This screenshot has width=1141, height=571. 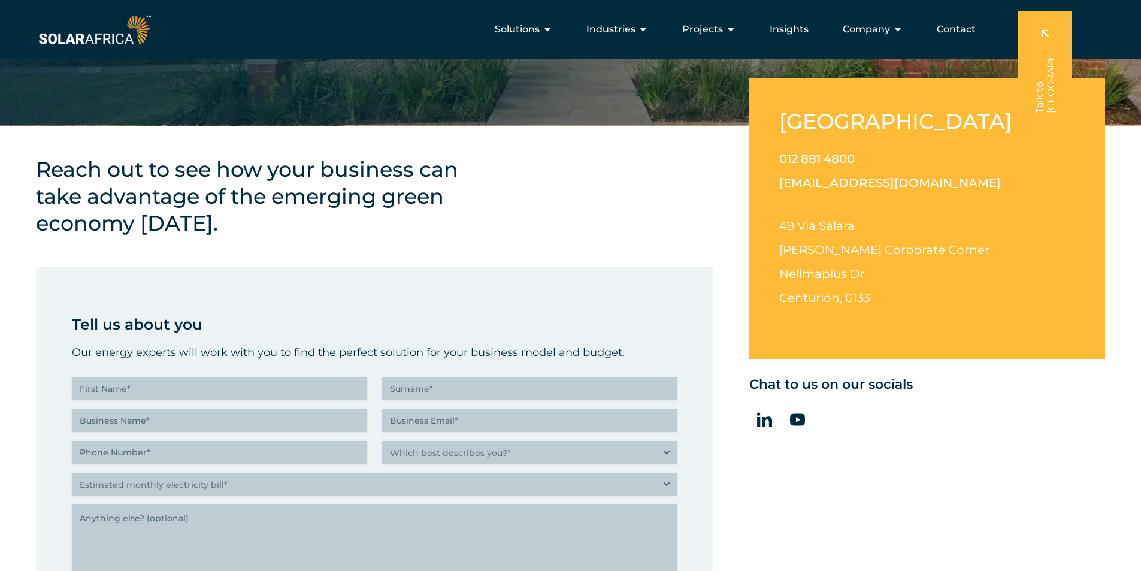 I want to click on input: First Name*, so click(x=219, y=389).